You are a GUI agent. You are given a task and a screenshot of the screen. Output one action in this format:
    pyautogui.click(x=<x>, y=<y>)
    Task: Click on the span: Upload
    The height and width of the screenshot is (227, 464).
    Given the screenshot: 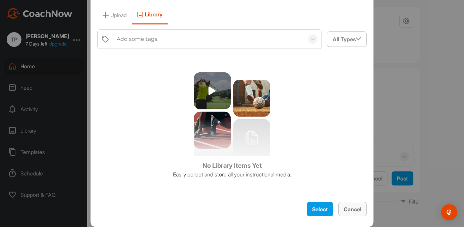 What is the action you would take?
    pyautogui.click(x=114, y=15)
    